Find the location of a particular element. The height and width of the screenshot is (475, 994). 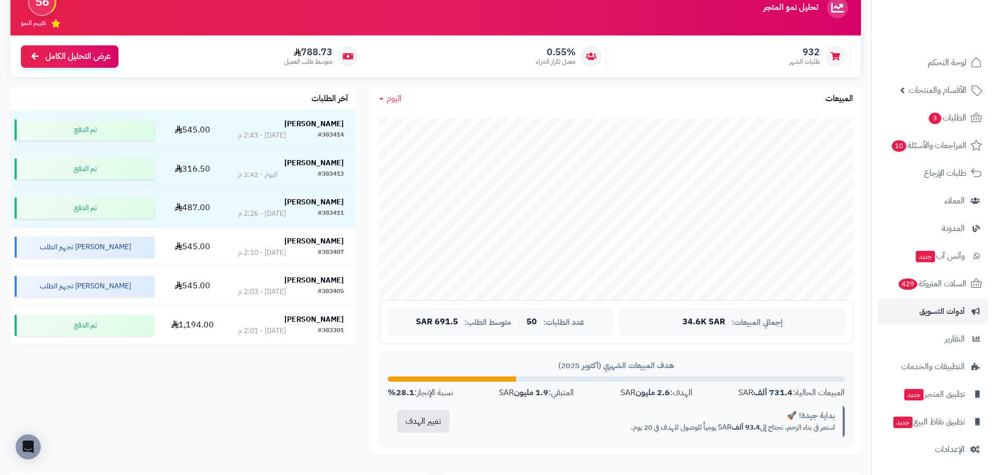

span: وآتس آب is located at coordinates (940, 256).